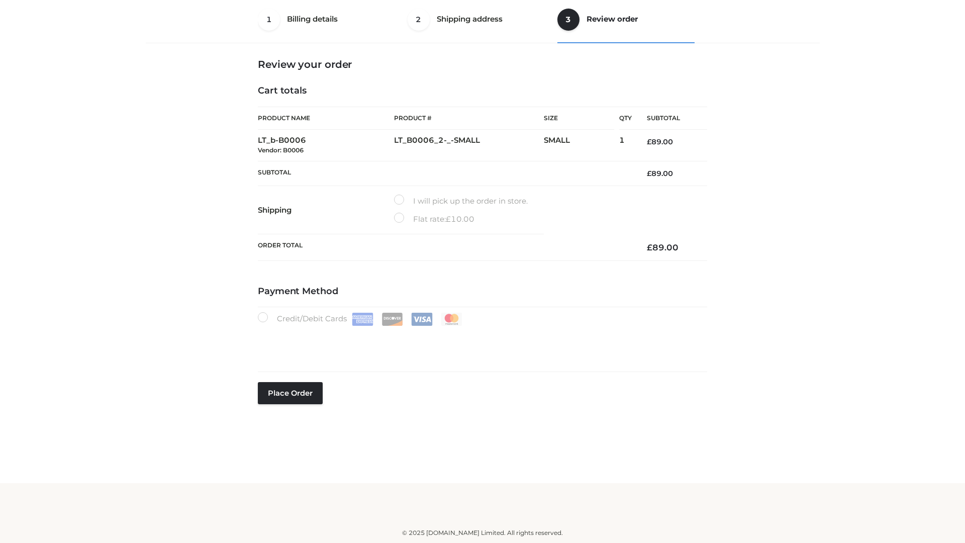 The image size is (965, 543). What do you see at coordinates (461, 201) in the screenshot?
I see `label: I will pick up the order in store.` at bounding box center [461, 201].